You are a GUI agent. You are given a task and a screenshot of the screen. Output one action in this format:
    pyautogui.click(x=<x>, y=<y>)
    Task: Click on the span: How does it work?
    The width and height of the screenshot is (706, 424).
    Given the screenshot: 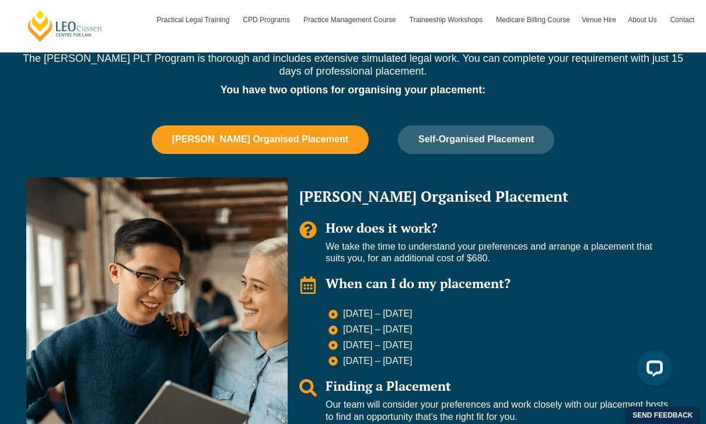 What is the action you would take?
    pyautogui.click(x=382, y=228)
    